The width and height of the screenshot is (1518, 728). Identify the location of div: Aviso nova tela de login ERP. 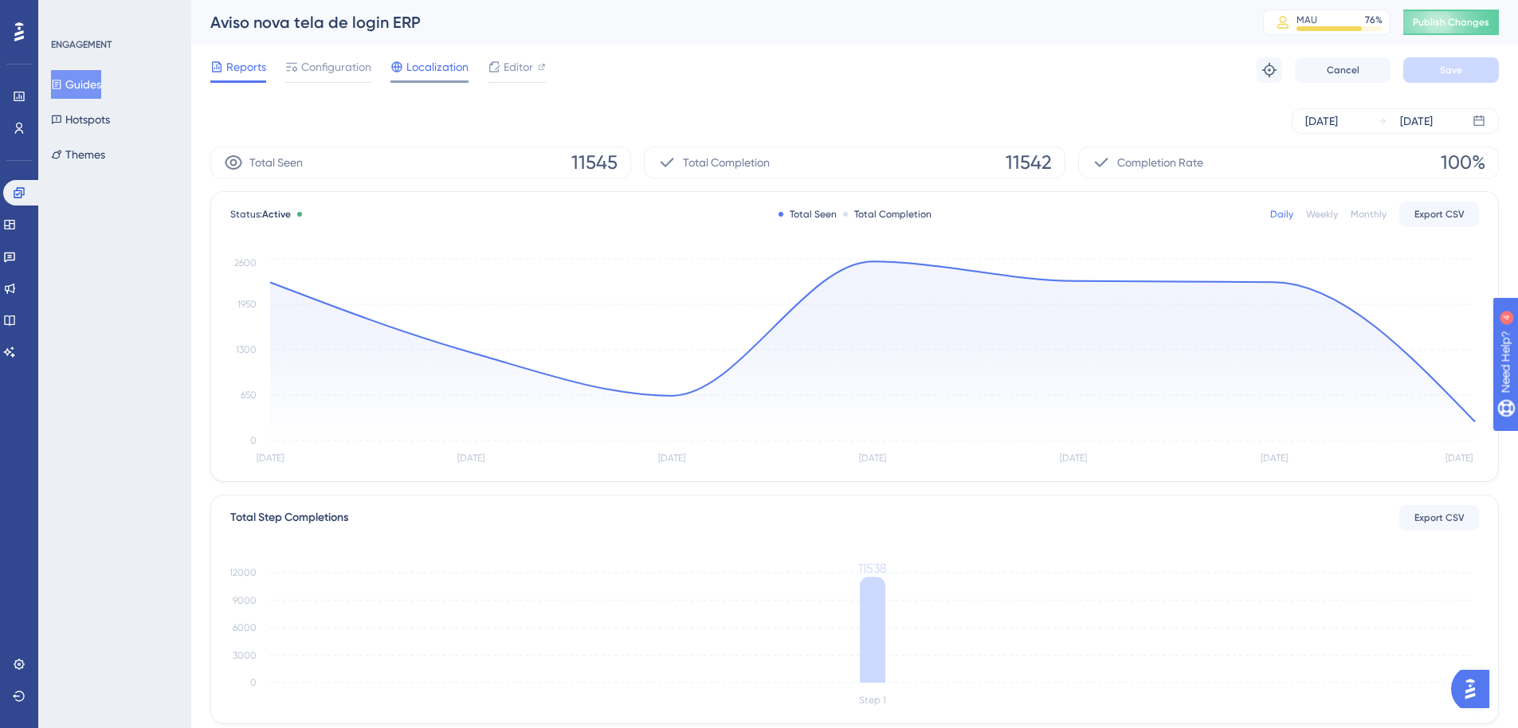
(716, 22).